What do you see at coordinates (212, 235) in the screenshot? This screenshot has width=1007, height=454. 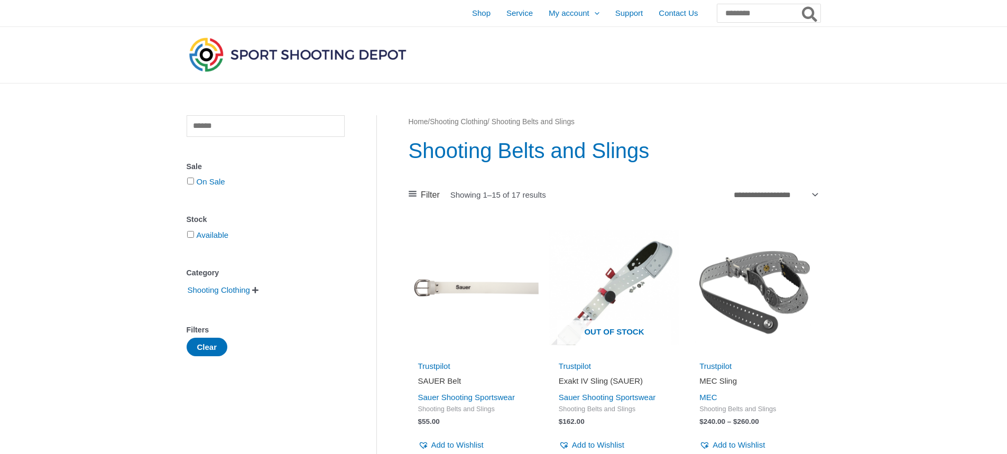 I see `a: Available` at bounding box center [212, 235].